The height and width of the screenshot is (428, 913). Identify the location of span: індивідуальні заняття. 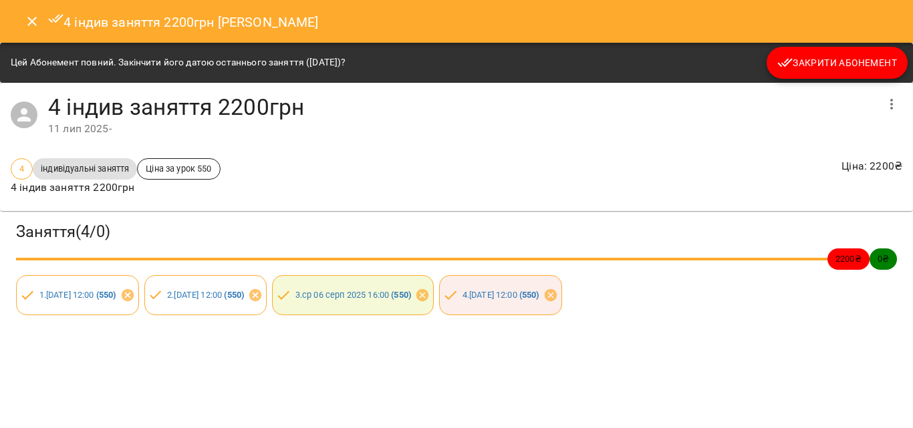
(85, 168).